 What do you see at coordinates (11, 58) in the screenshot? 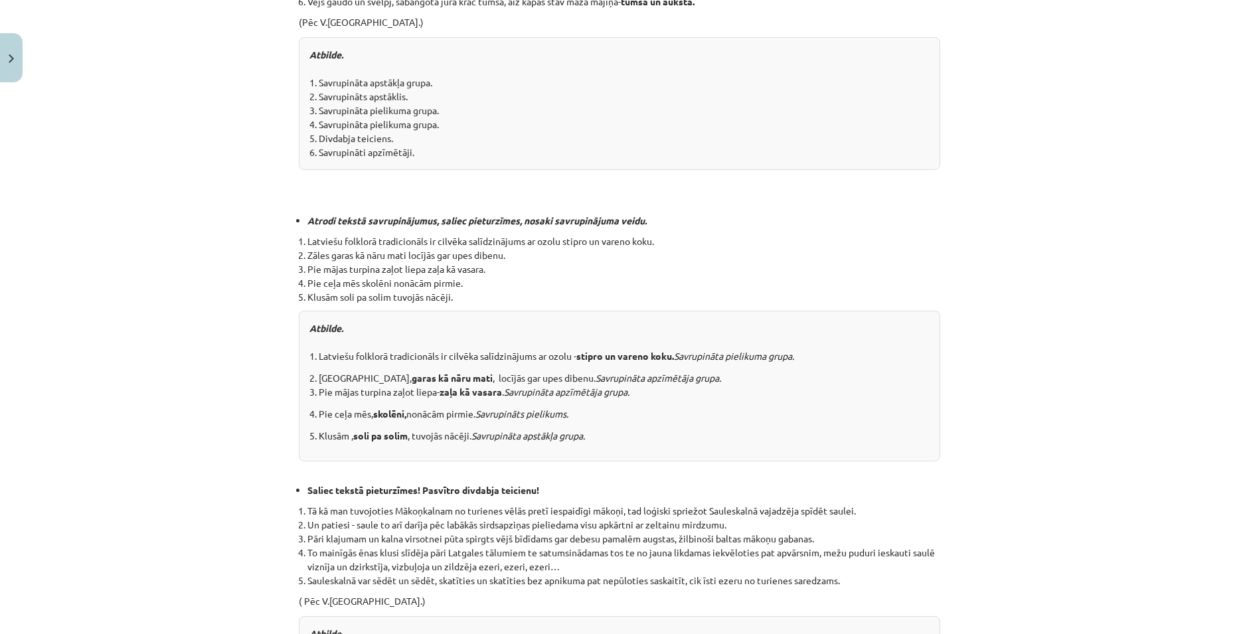
I see `img: icon-close-lesson-0947bae3869378f0d4975bcd49f059093ad1ed9edebbc8119c70593378902aed.svg` at bounding box center [11, 58].